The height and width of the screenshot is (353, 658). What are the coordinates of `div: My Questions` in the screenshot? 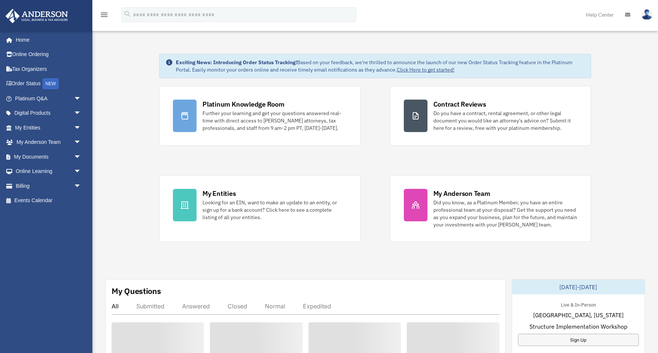 It's located at (136, 291).